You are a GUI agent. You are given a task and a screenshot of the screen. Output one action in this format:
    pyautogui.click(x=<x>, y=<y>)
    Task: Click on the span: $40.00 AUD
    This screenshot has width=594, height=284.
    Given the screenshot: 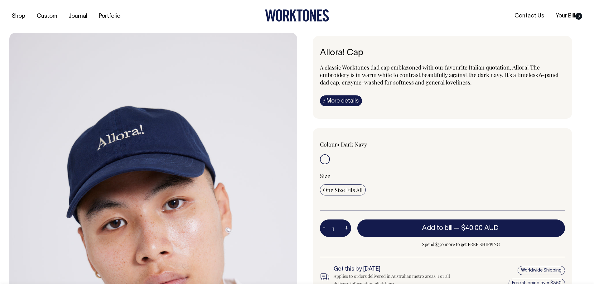 What is the action you would take?
    pyautogui.click(x=480, y=228)
    